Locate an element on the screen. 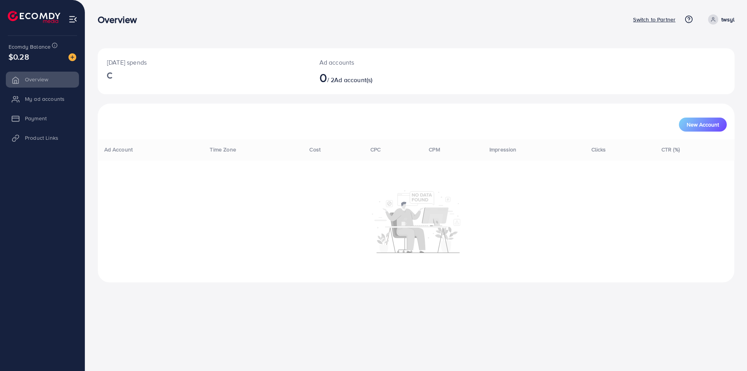  h3: Overview is located at coordinates (120, 19).